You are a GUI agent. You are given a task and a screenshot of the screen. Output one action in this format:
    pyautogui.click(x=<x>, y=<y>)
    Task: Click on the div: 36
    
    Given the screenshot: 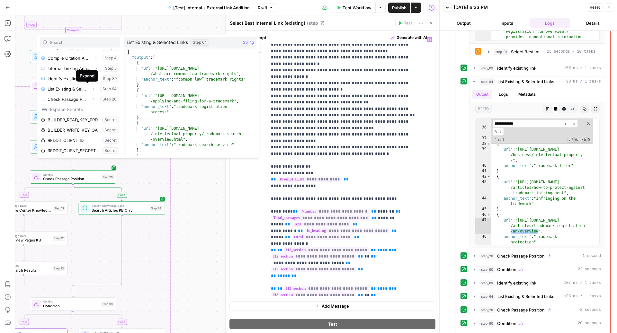 What is the action you would take?
    pyautogui.click(x=483, y=130)
    